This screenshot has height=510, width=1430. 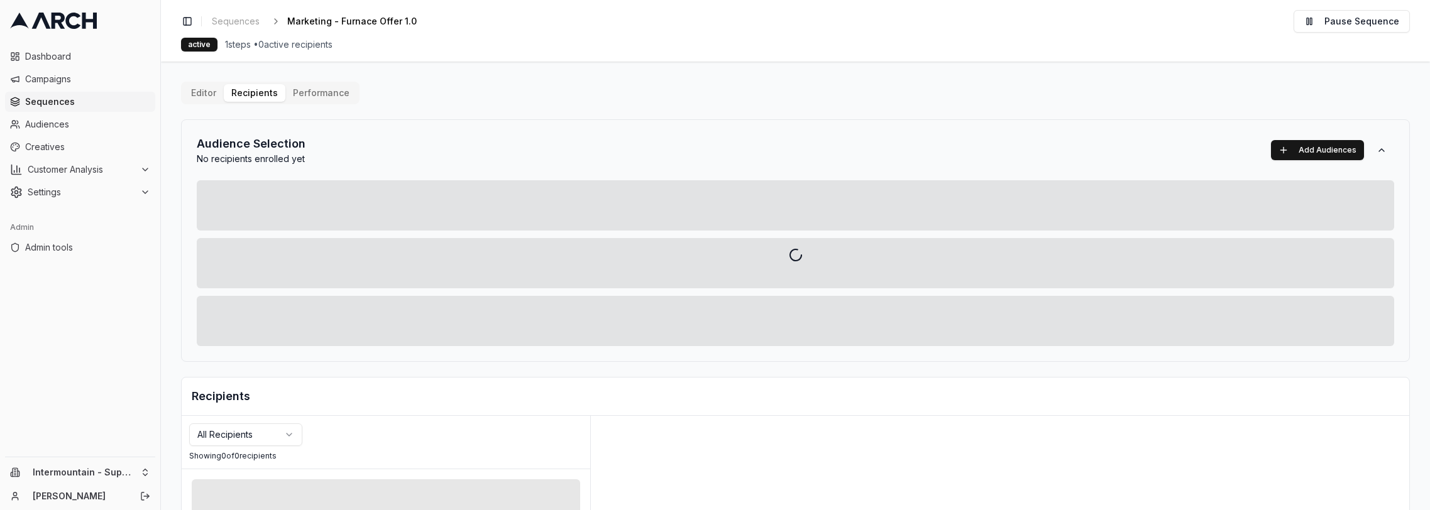 I want to click on span: Dashboard, so click(x=87, y=57).